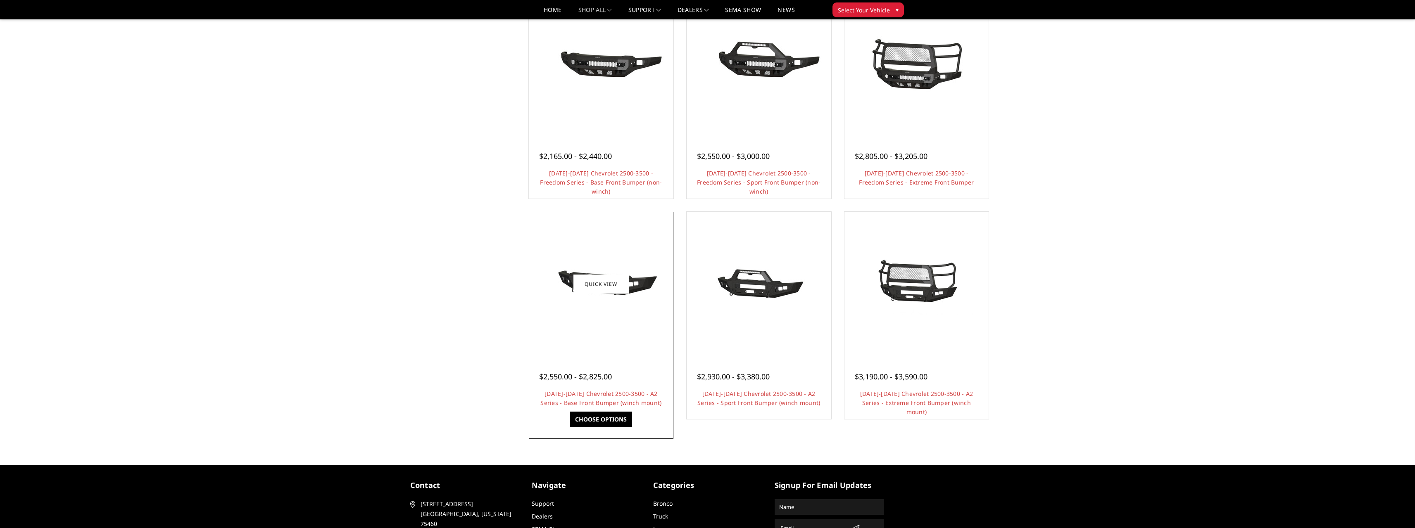 The image size is (1415, 528). I want to click on span: $2,805.00 - $3,205.00, so click(891, 156).